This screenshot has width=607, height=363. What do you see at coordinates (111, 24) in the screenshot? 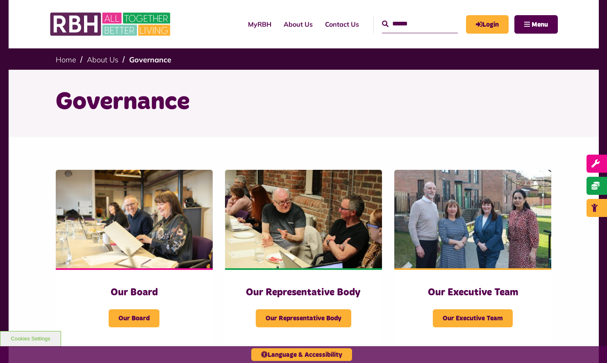
I see `img: RBH` at bounding box center [111, 24].